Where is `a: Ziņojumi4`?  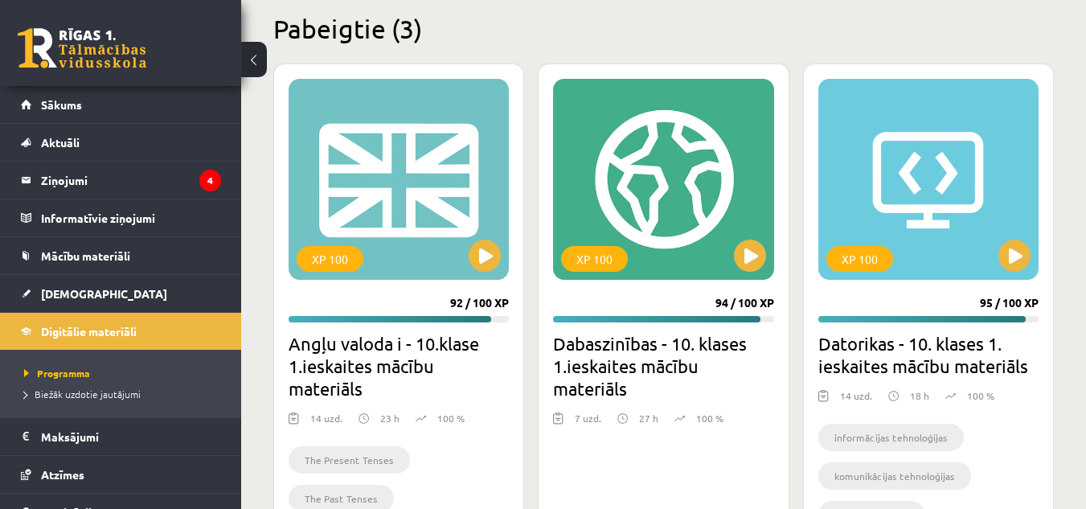
a: Ziņojumi4 is located at coordinates (121, 180).